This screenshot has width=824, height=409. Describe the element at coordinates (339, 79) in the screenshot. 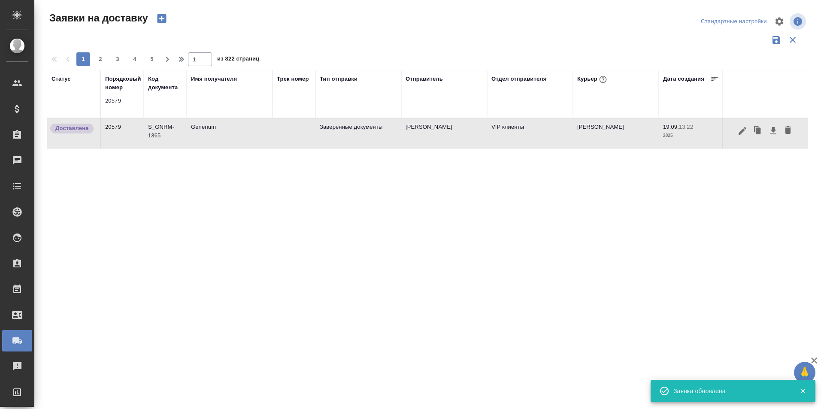

I see `div: Тип отправки` at that location.